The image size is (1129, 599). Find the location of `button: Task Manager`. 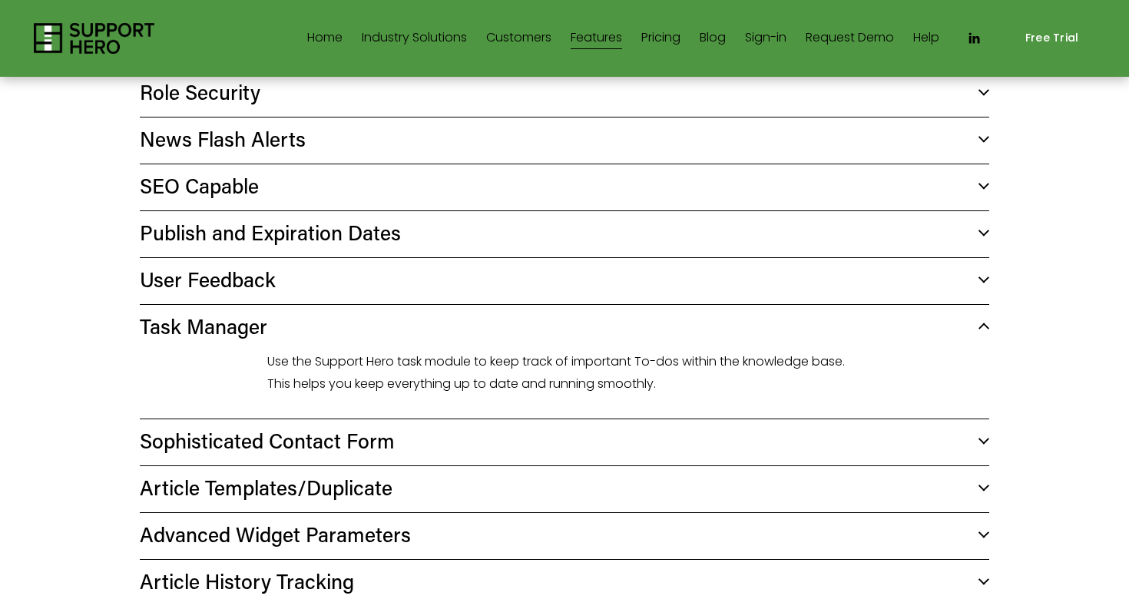

button: Task Manager is located at coordinates (564, 328).